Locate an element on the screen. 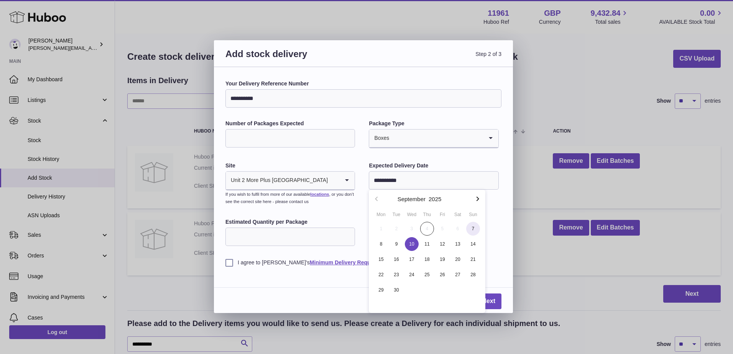 The width and height of the screenshot is (733, 354). button: 18 is located at coordinates (427, 260).